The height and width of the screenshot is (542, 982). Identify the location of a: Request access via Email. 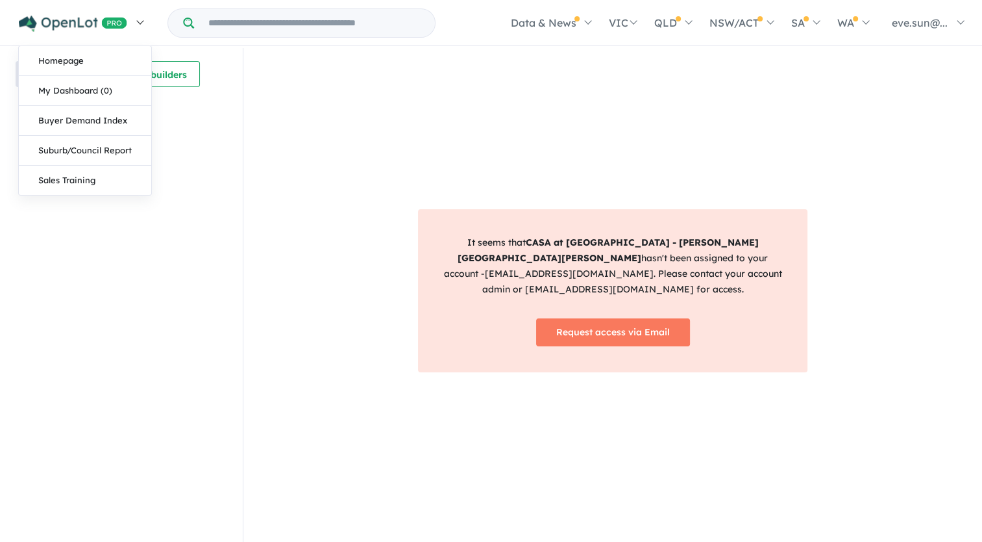
(613, 332).